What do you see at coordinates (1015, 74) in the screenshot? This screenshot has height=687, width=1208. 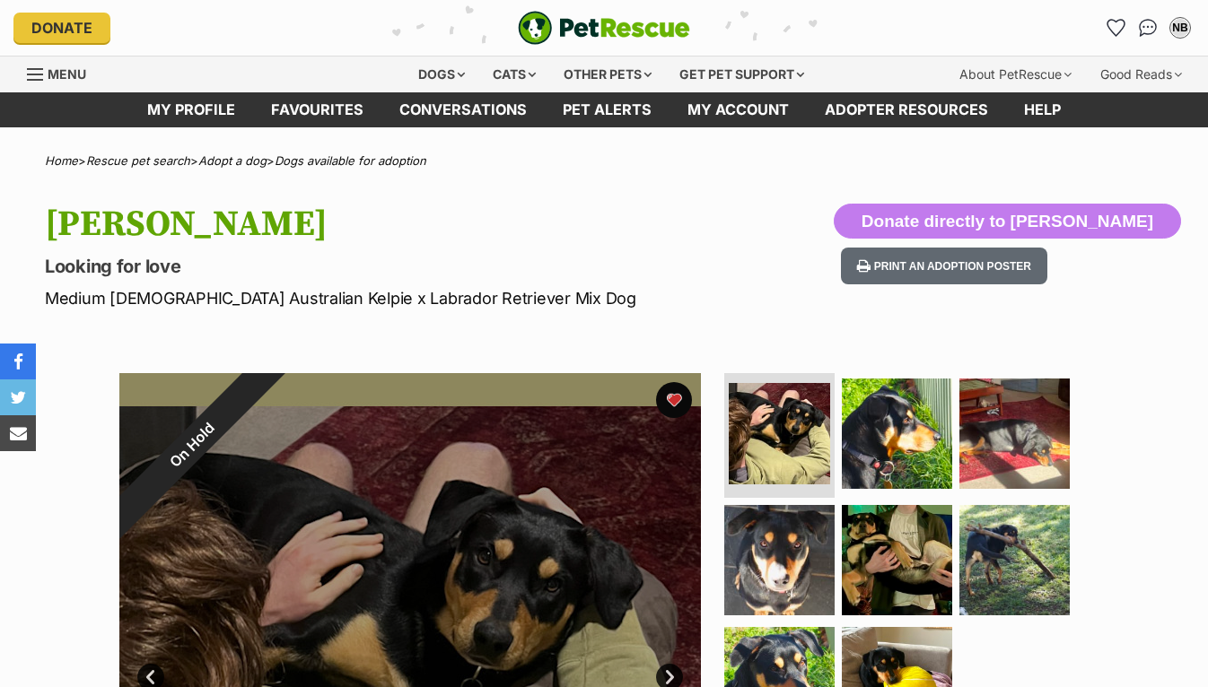 I see `div: About PetRescue` at bounding box center [1015, 74].